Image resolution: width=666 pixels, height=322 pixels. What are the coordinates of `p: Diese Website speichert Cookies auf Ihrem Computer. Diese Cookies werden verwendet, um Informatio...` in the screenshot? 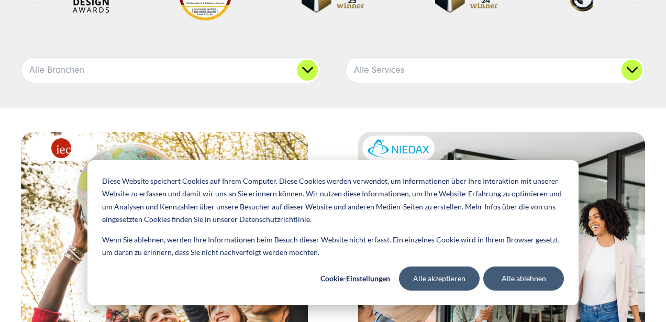 It's located at (333, 201).